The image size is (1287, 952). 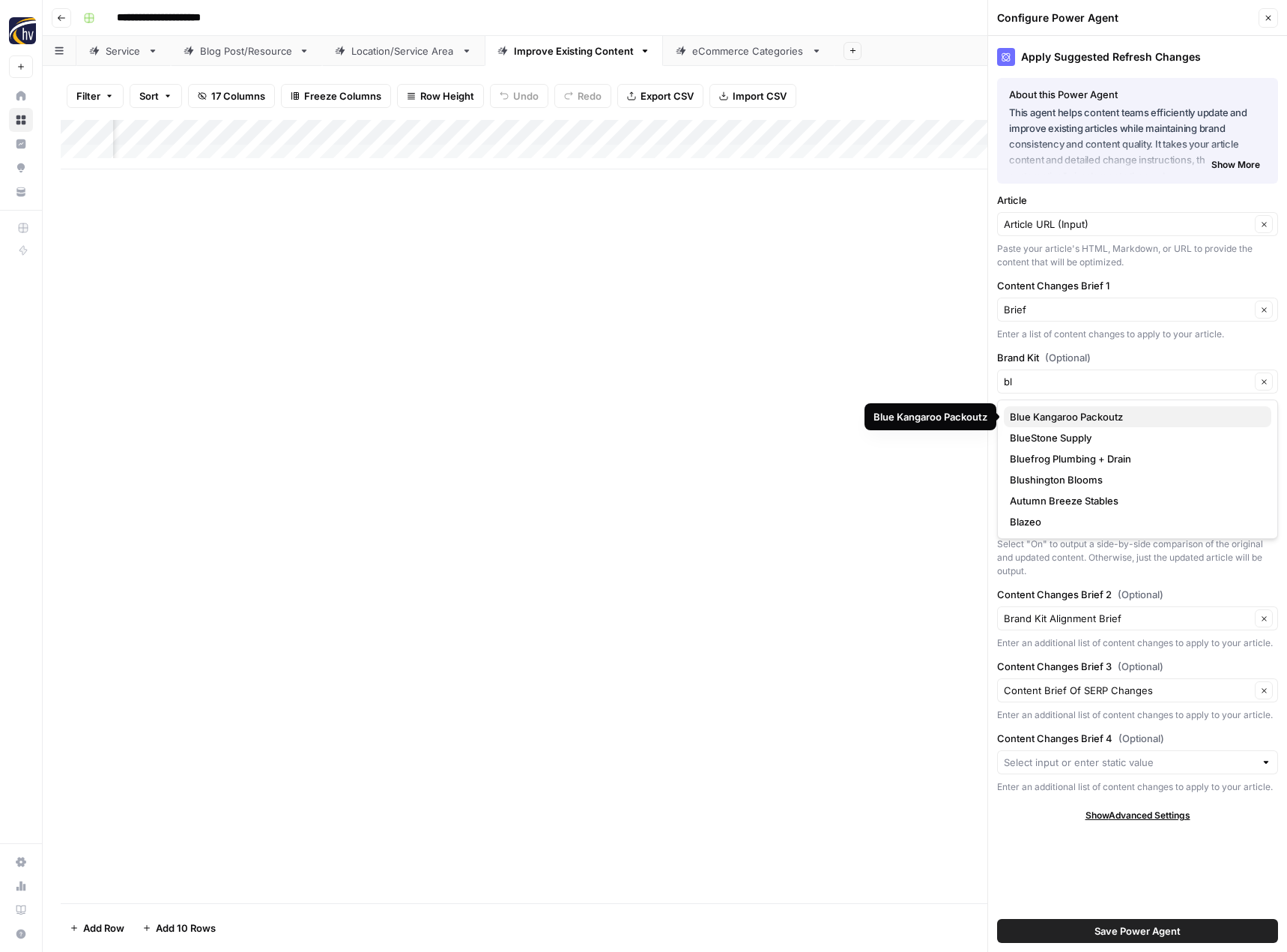 I want to click on input: HigherVisibility, so click(x=1127, y=382).